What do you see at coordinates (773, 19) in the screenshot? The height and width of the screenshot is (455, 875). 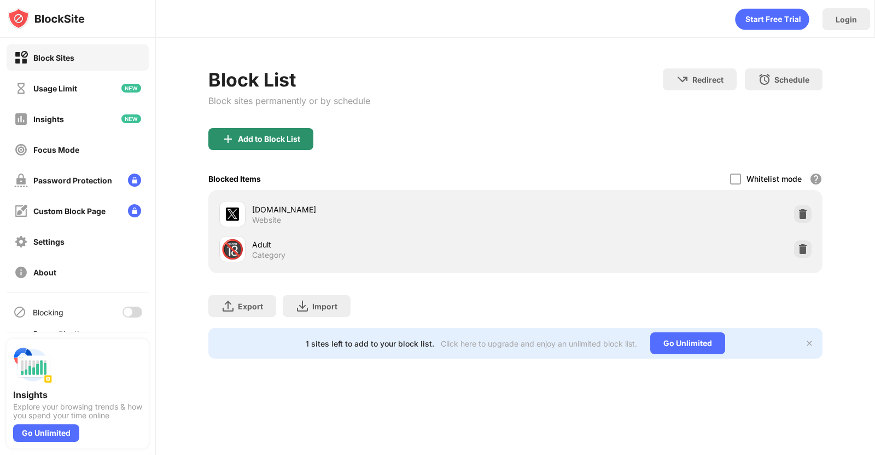 I see `div: animation` at bounding box center [773, 19].